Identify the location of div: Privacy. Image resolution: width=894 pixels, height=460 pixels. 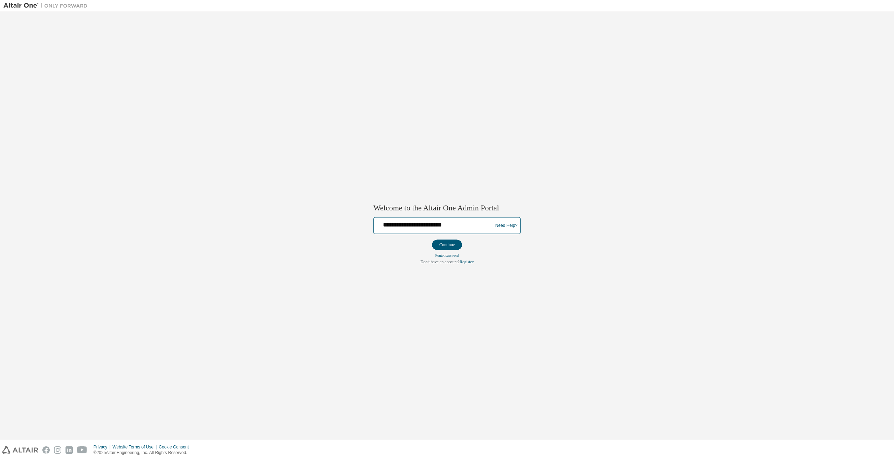
(103, 447).